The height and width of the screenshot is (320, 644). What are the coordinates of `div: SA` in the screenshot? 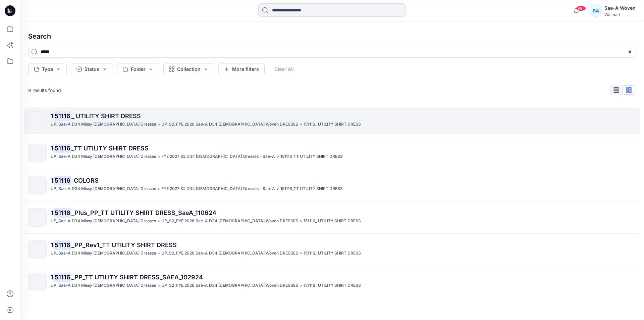 It's located at (596, 11).